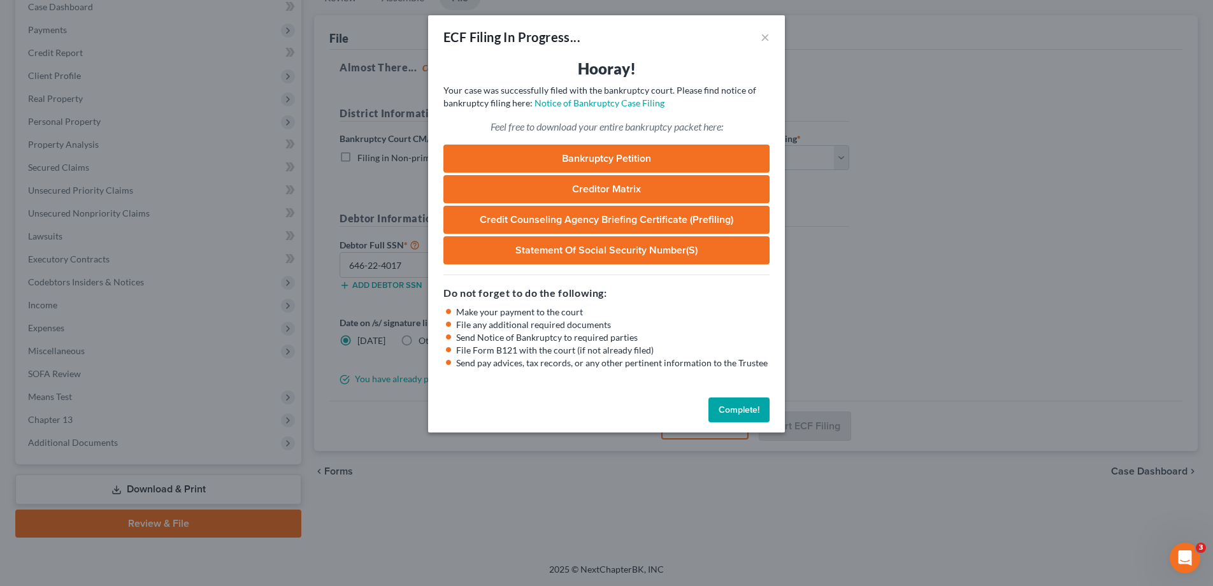 Image resolution: width=1213 pixels, height=586 pixels. I want to click on li: Send pay advices, tax records, or any other pertinent information to the Trustee, so click(613, 363).